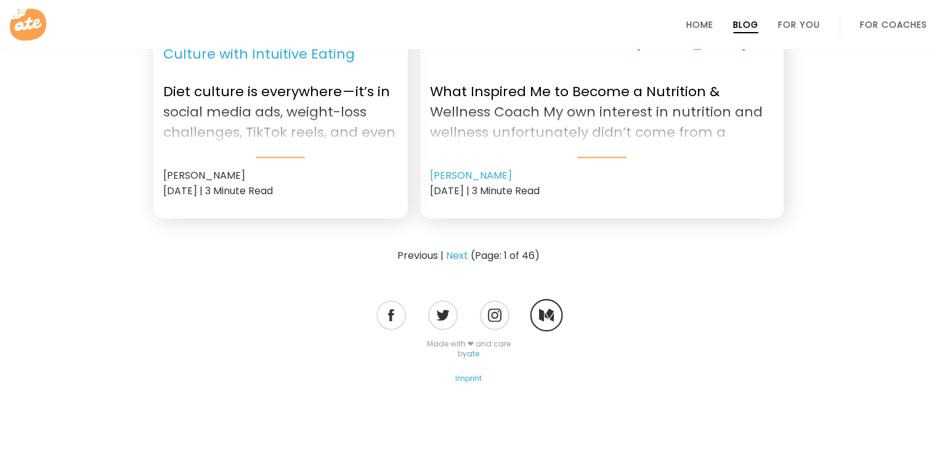 Image resolution: width=937 pixels, height=450 pixels. What do you see at coordinates (391, 315) in the screenshot?
I see `img: Facebook` at bounding box center [391, 315].